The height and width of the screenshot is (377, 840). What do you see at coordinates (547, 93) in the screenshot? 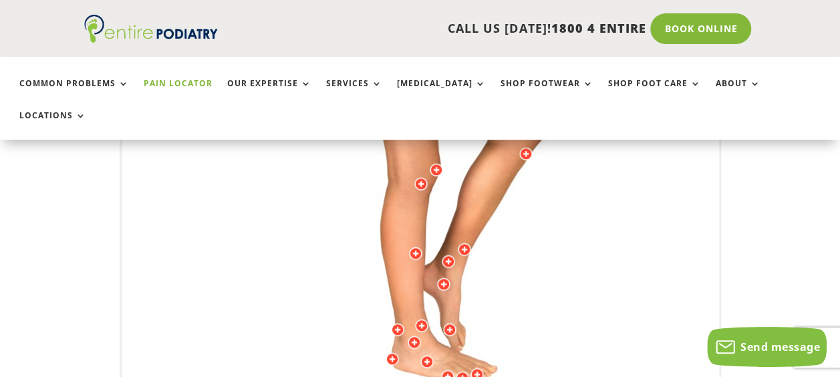
I see `a: Shop Footwear` at bounding box center [547, 93].